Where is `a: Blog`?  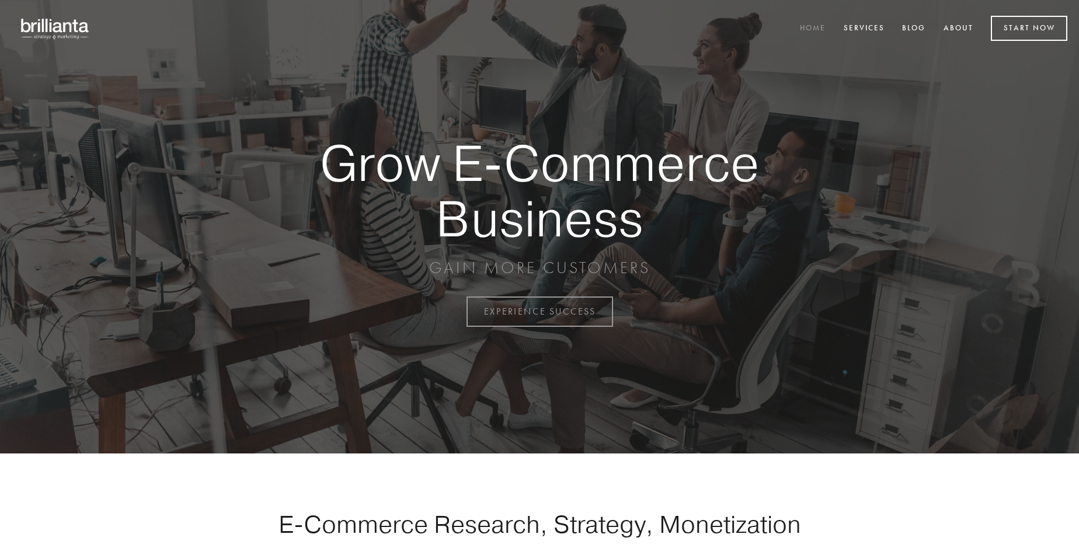
a: Blog is located at coordinates (914, 29).